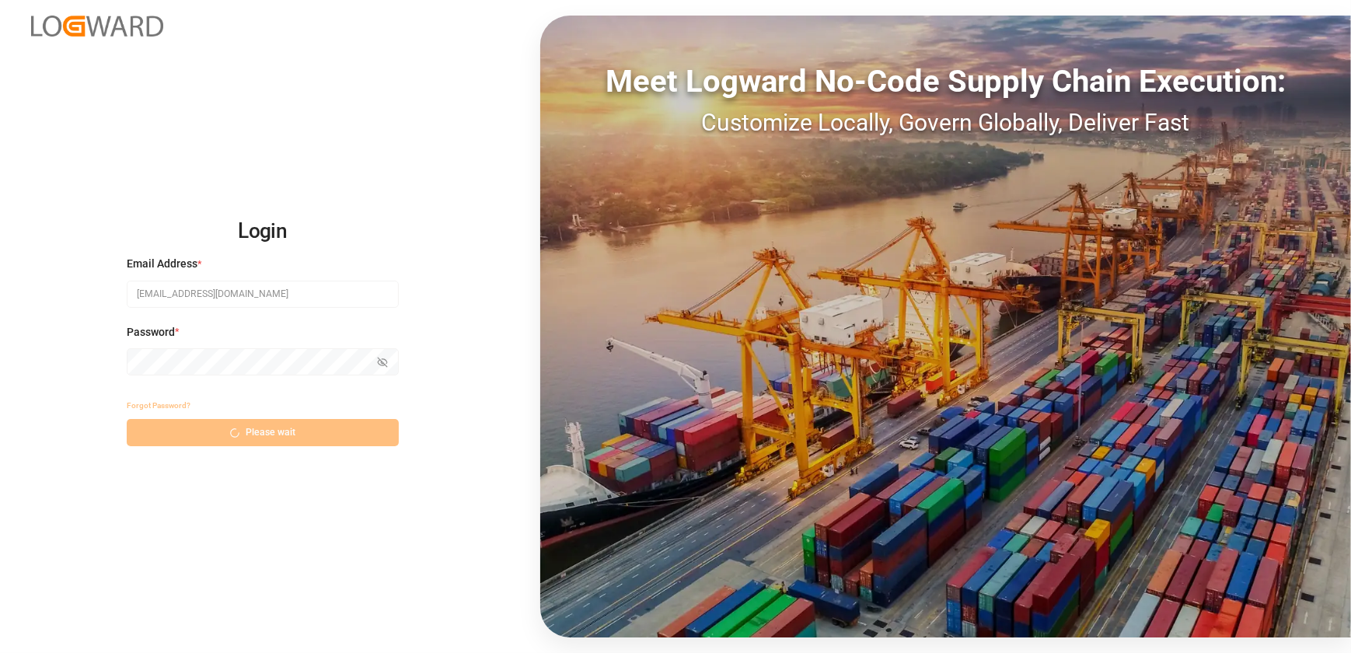  I want to click on input: Enter your email, so click(263, 294).